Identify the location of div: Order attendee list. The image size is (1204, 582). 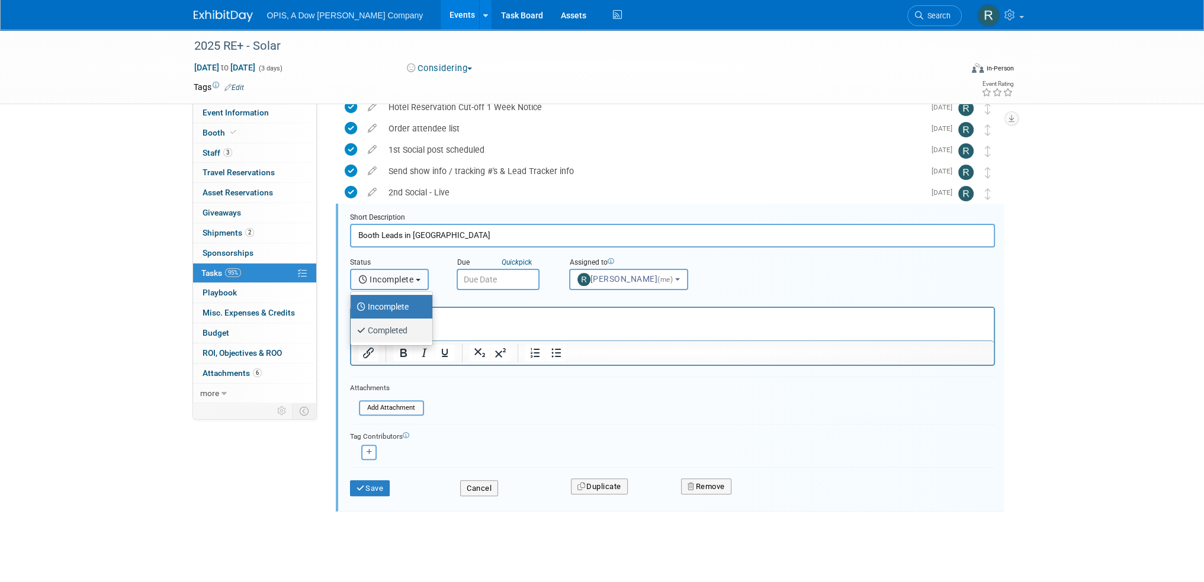
(653, 129).